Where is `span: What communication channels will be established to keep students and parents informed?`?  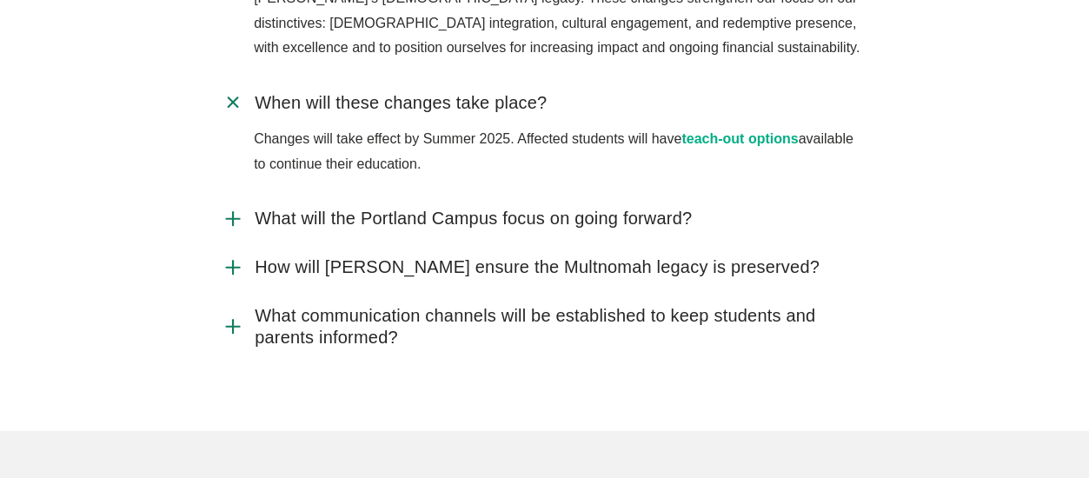
span: What communication channels will be established to keep students and parents informed? is located at coordinates (560, 327).